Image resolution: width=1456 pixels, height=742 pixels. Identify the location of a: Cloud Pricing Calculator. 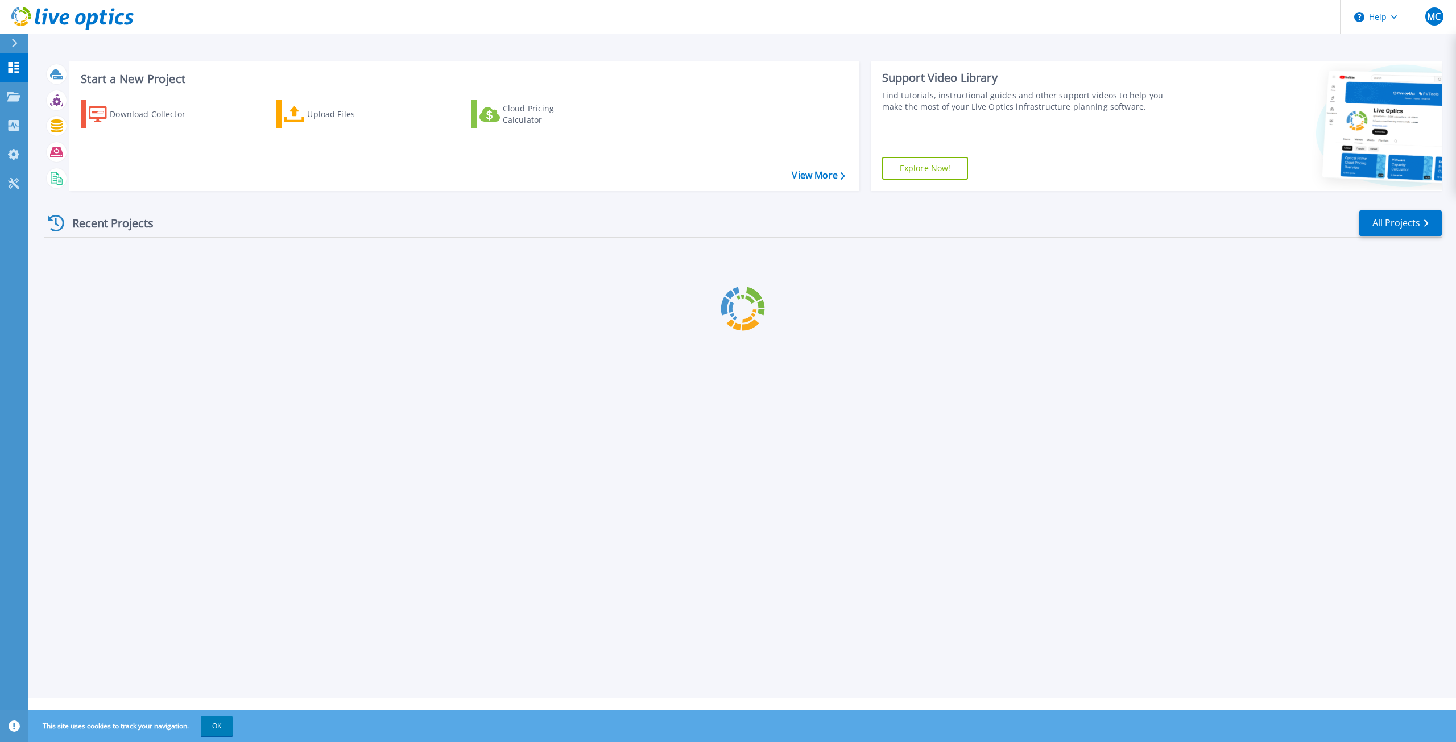
(535, 114).